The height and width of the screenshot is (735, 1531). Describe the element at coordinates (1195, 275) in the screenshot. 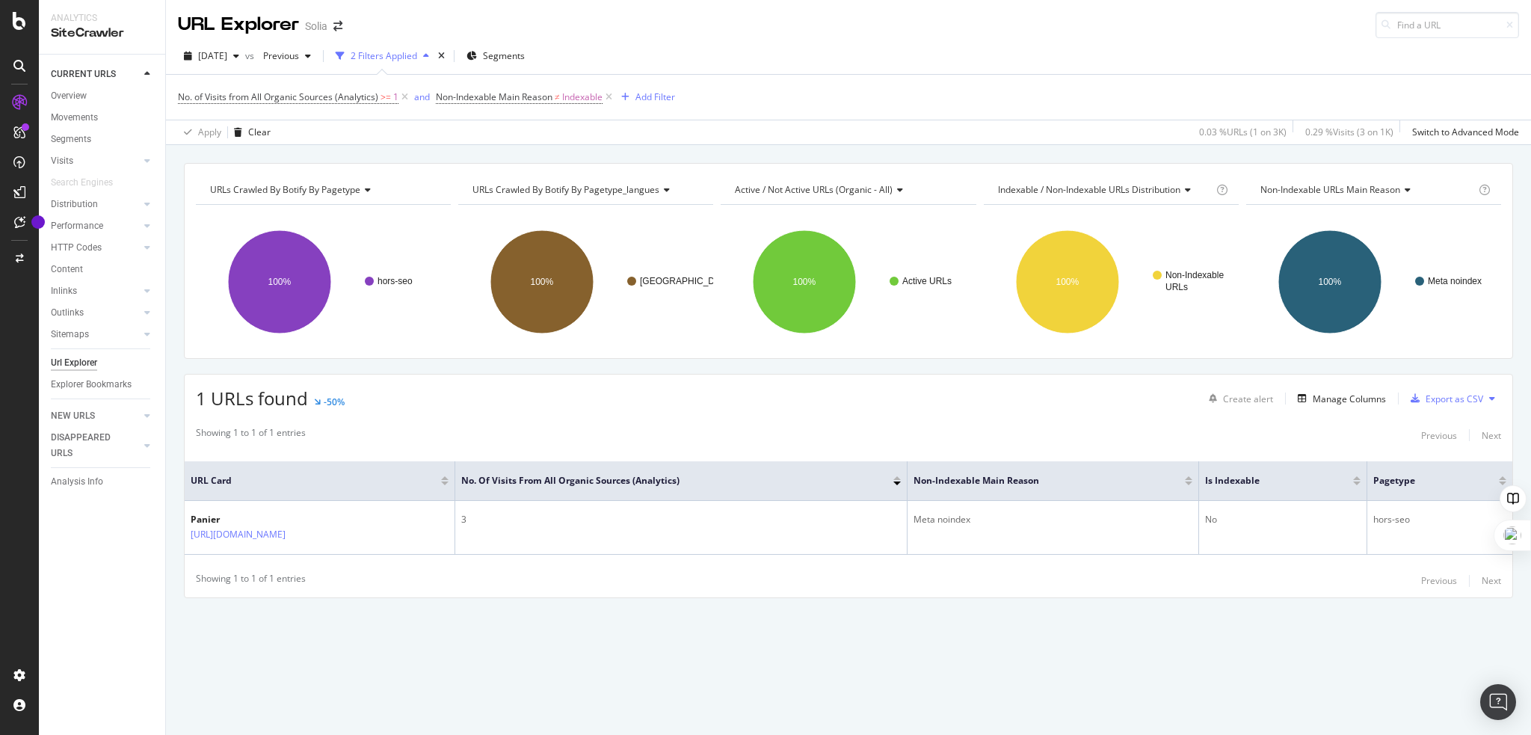

I see `text: Non-Indexable` at that location.